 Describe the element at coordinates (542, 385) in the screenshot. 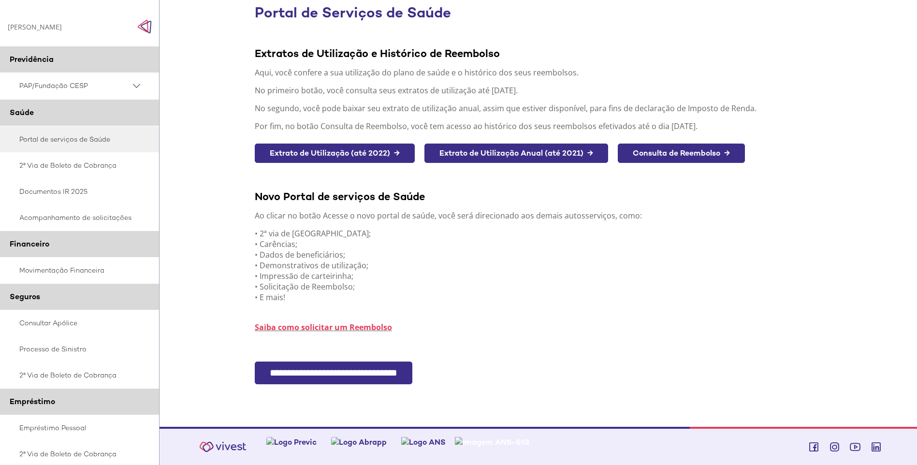

I see `section: <span lang="pt-BR" dir="ltr">FacPlanPortlet - SSO Fácil</span>` at that location.